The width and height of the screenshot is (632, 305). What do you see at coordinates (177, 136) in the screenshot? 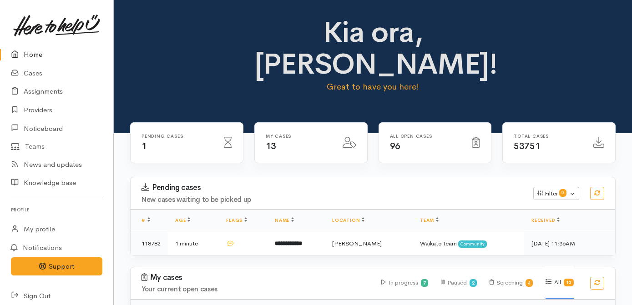
I see `h6: Pending cases` at bounding box center [177, 136].